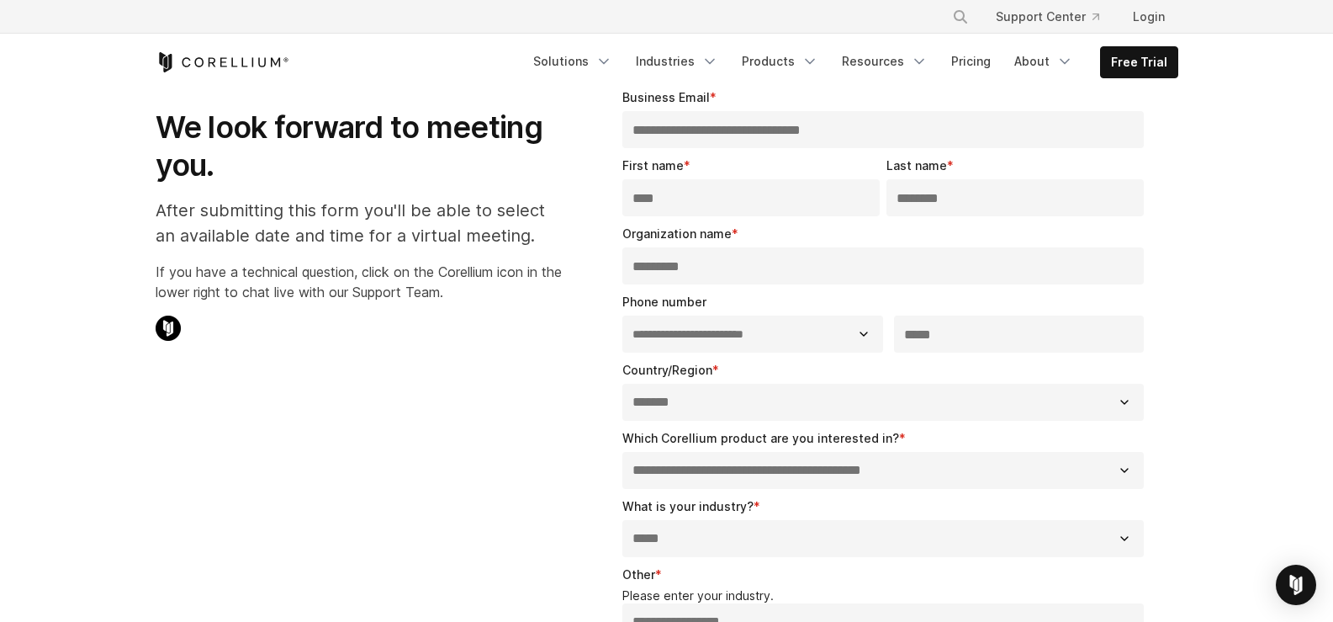 The width and height of the screenshot is (1333, 622). I want to click on span: Other, so click(638, 574).